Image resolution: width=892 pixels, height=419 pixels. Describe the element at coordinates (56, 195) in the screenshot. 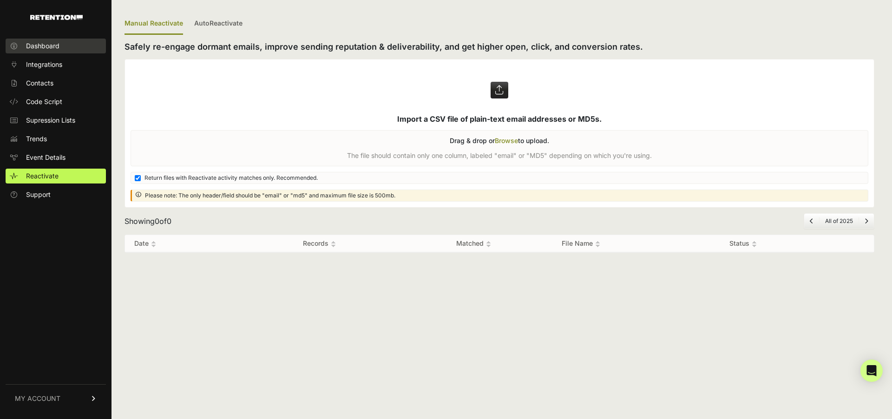

I see `a: Support` at that location.